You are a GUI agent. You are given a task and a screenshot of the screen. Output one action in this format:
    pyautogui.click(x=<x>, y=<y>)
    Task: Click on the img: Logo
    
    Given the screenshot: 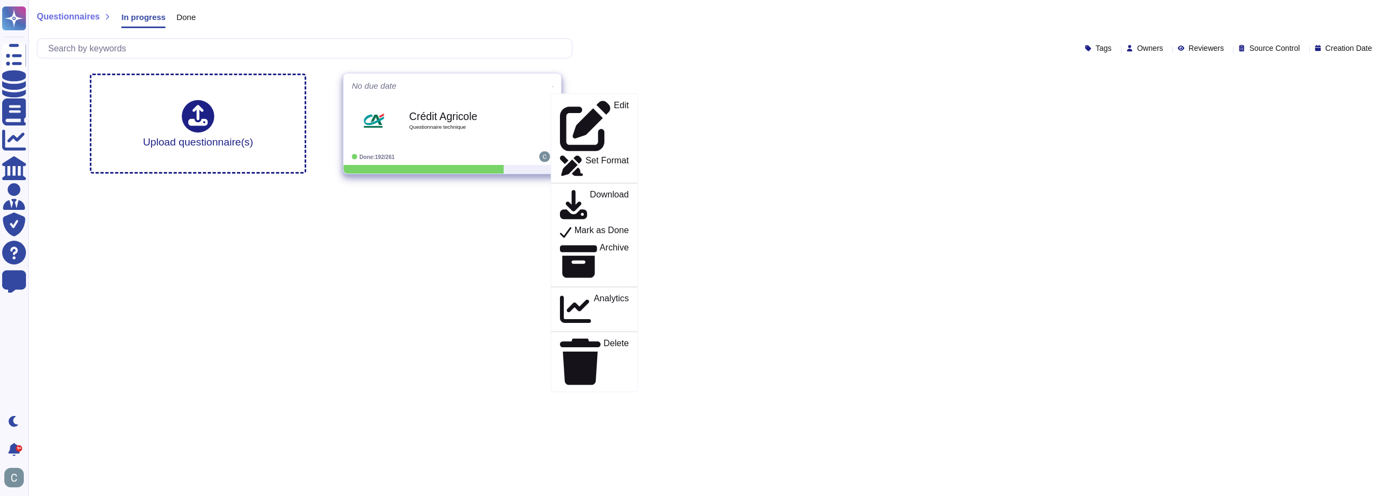 What is the action you would take?
    pyautogui.click(x=373, y=121)
    